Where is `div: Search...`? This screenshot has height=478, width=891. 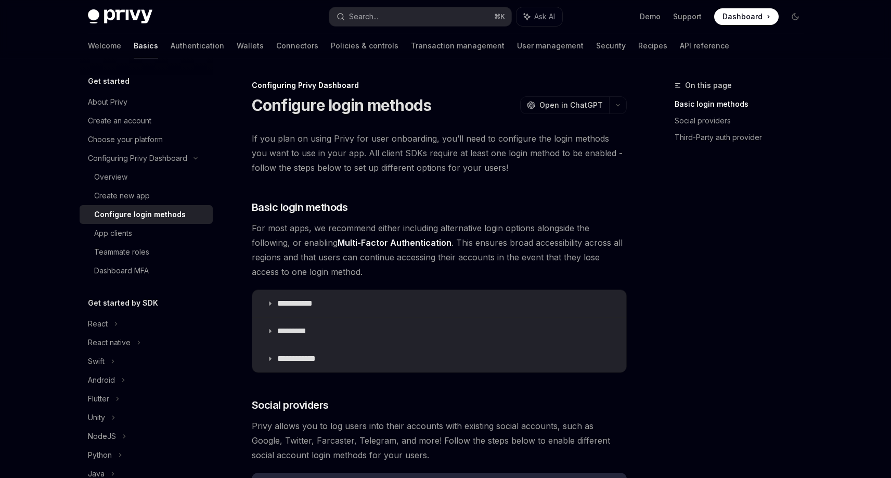
div: Search... is located at coordinates (364, 17).